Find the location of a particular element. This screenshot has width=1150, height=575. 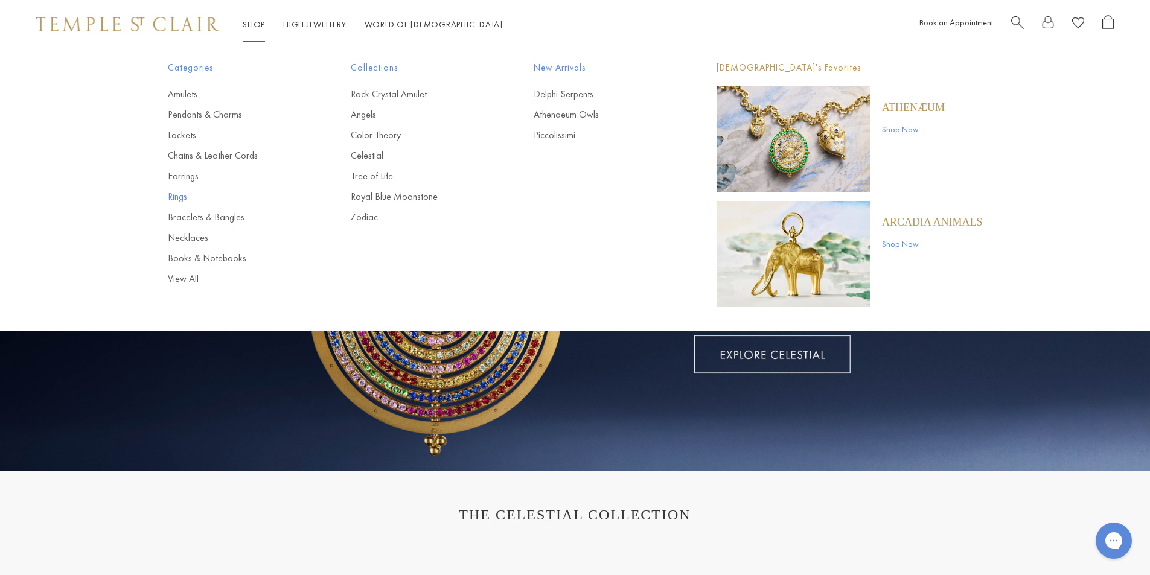

a: Piccolissimi is located at coordinates (600, 135).